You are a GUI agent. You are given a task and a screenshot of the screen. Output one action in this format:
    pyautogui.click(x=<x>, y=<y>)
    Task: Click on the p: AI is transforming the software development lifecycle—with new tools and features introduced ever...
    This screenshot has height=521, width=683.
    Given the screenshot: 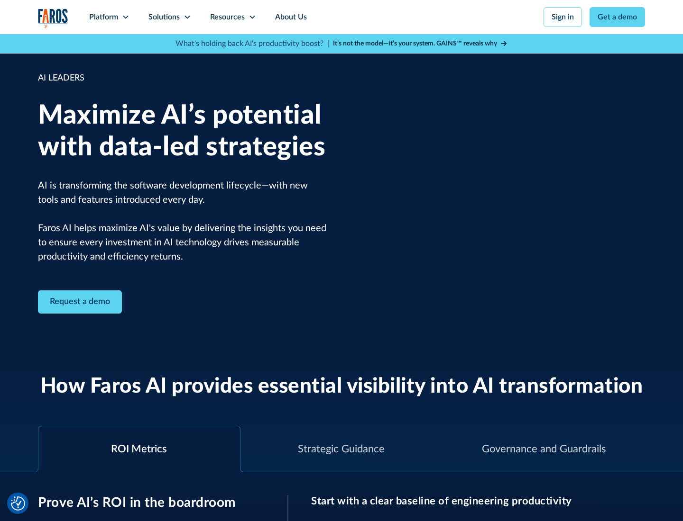 What is the action you would take?
    pyautogui.click(x=182, y=221)
    